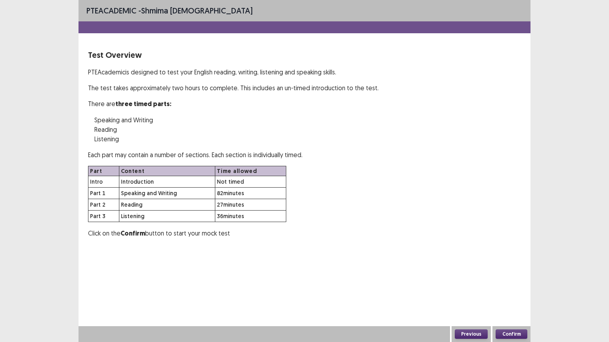 The image size is (609, 342). Describe the element at coordinates (308, 139) in the screenshot. I see `p: Listening` at that location.